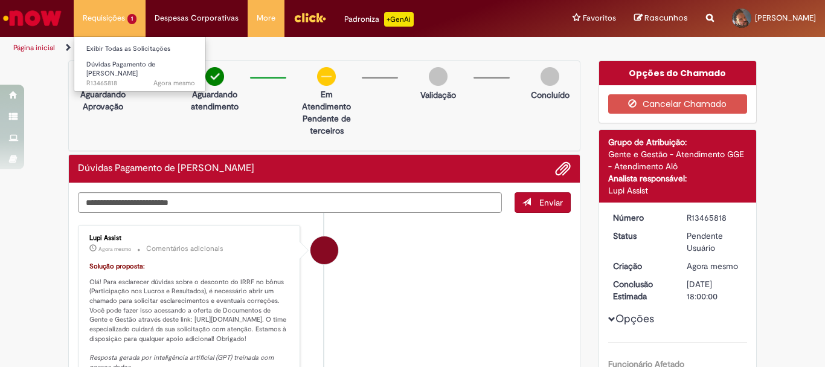 The height and width of the screenshot is (367, 825). Describe the element at coordinates (266, 18) in the screenshot. I see `span: More` at that location.